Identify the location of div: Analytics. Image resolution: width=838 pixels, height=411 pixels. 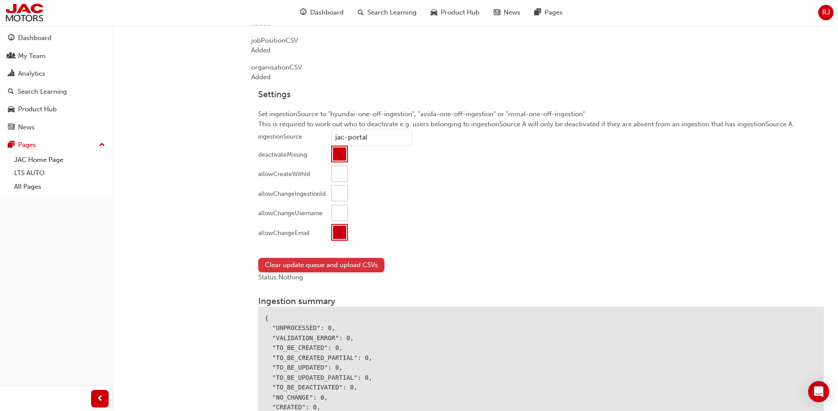
(32, 73).